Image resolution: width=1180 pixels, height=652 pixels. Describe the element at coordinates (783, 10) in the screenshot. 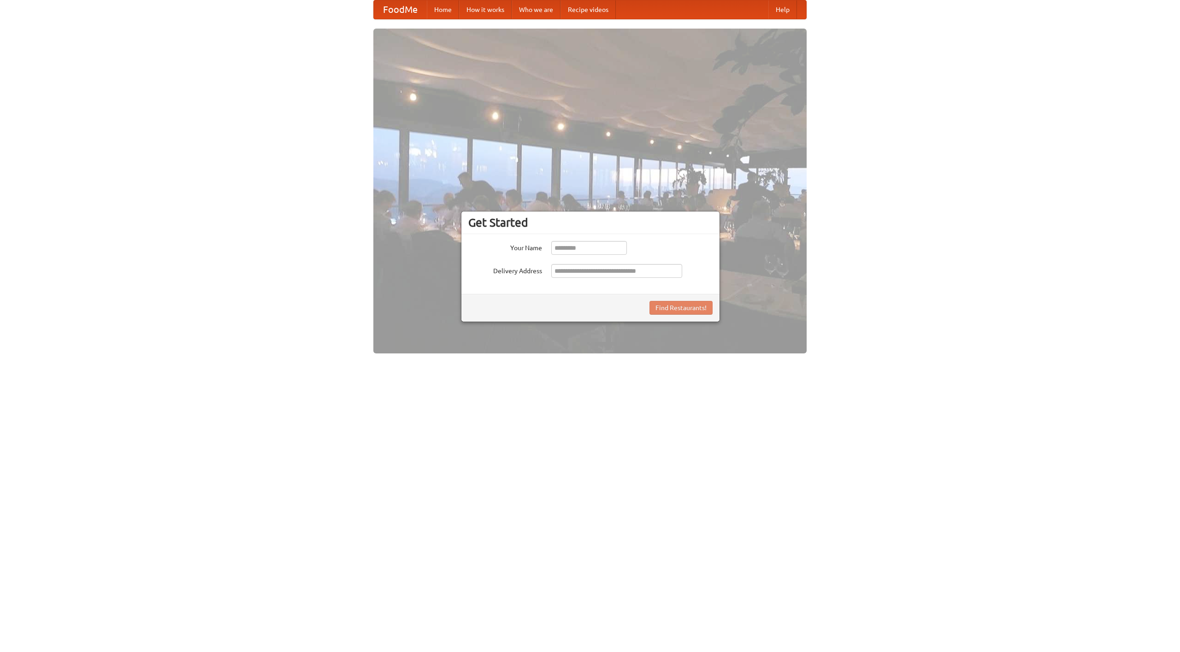

I see `a: Help` at that location.